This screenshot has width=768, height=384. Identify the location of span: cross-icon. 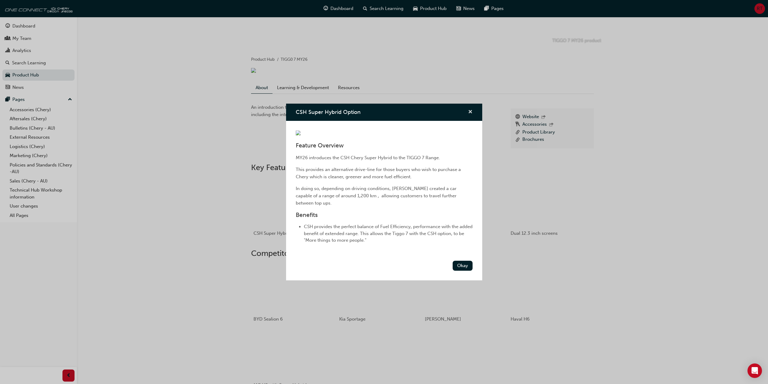
(470, 112).